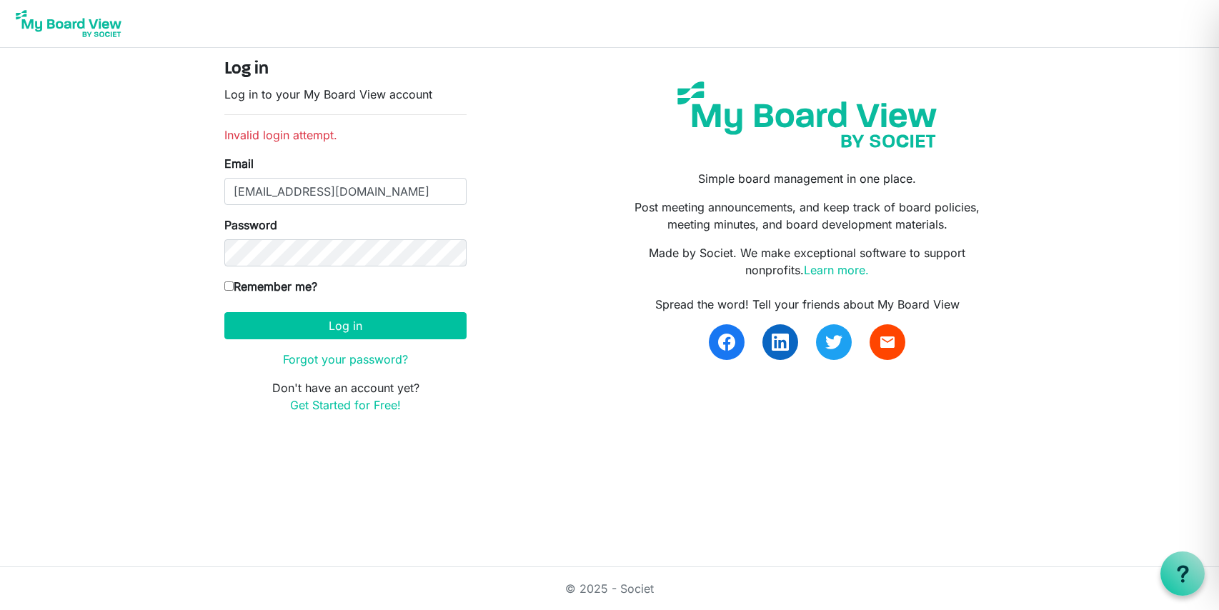 The image size is (1219, 610). Describe the element at coordinates (345, 359) in the screenshot. I see `a: Forgot your password?` at that location.